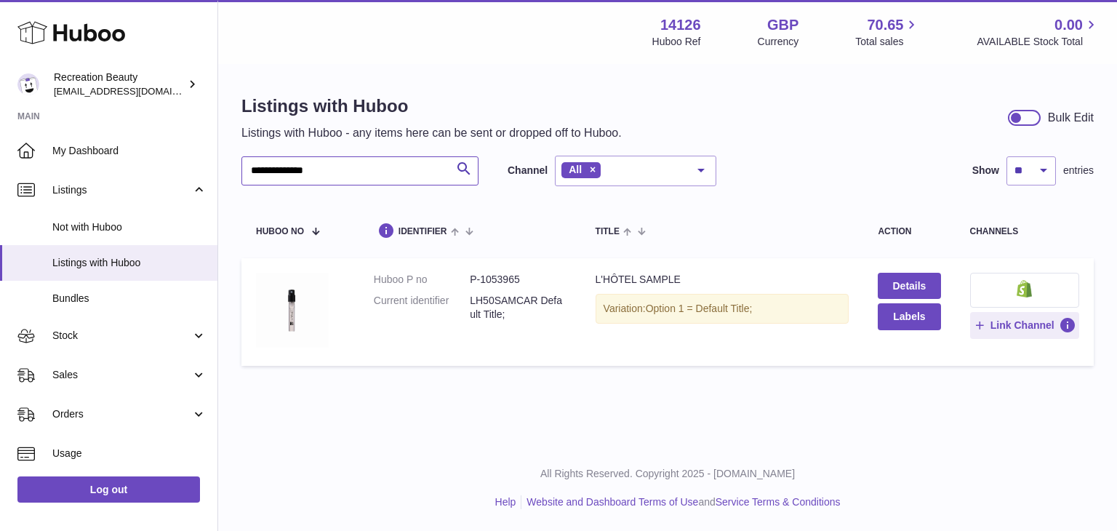 The image size is (1117, 531). I want to click on dd: P-1053965, so click(518, 279).